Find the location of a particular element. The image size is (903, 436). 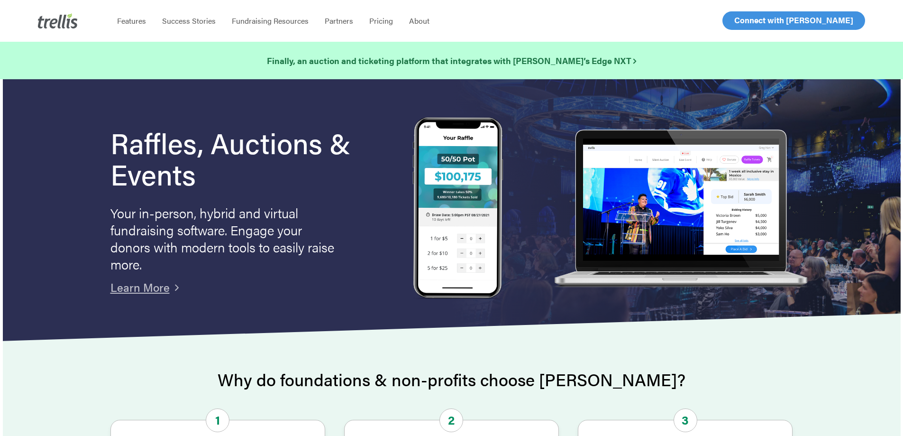

span: About is located at coordinates (419, 20).